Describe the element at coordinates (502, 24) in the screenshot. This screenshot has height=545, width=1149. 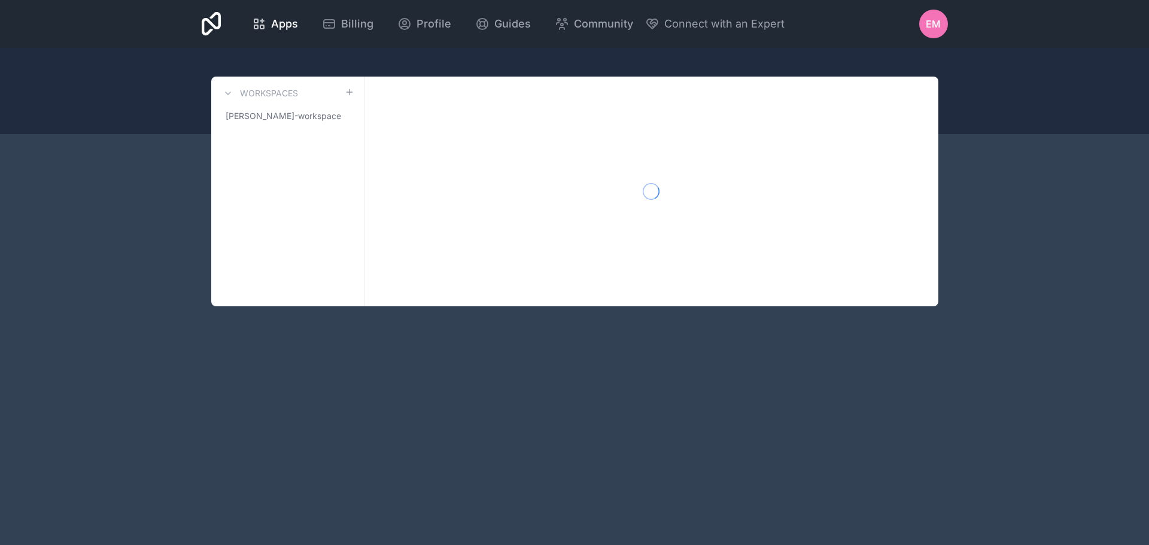
I see `a: Guides` at that location.